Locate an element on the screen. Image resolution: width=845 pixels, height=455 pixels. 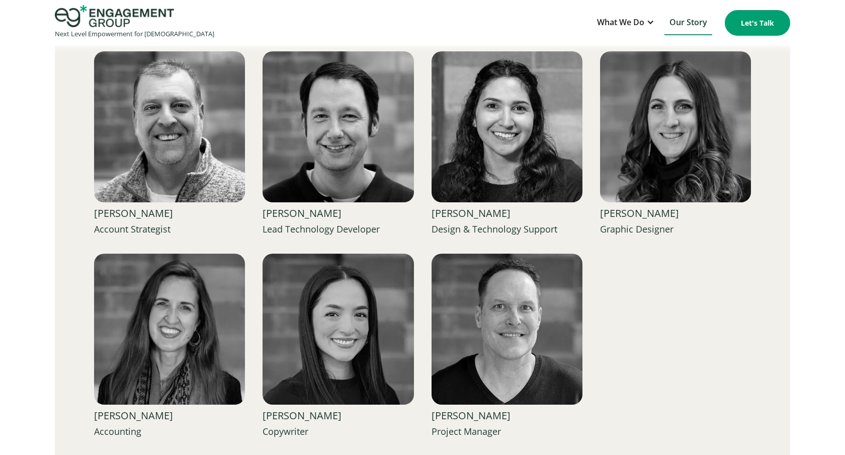
img: Engagement Group Logo Icon is located at coordinates (114, 16).